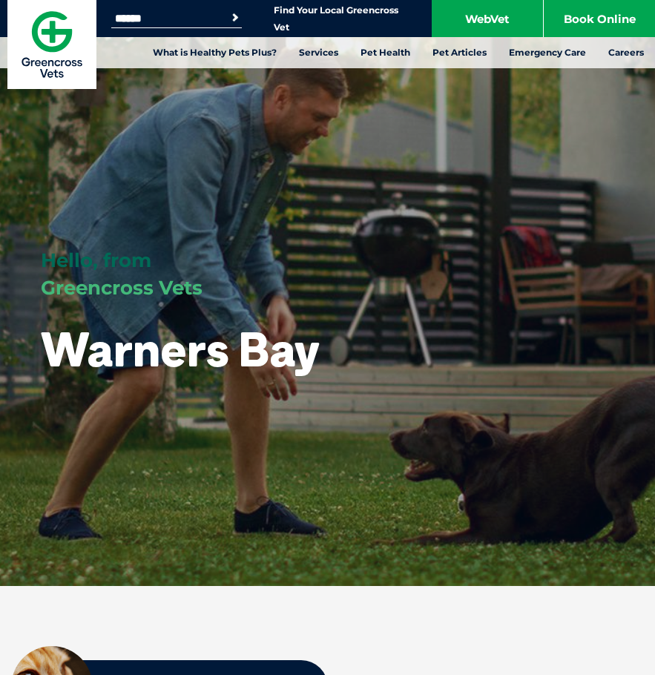 Image resolution: width=655 pixels, height=675 pixels. Describe the element at coordinates (180, 349) in the screenshot. I see `h1: Warners Bay` at that location.